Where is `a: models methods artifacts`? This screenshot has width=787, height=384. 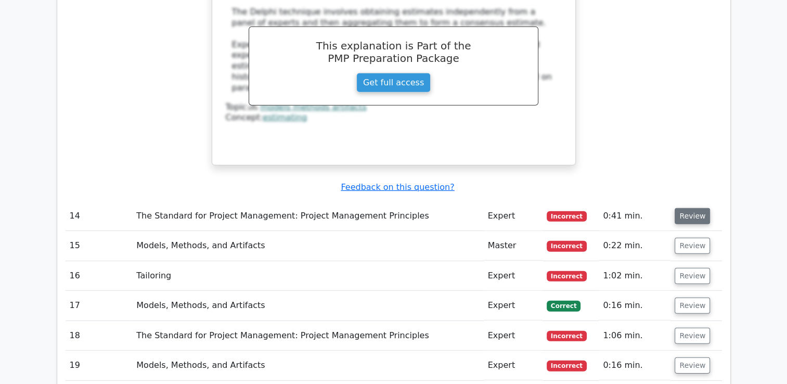 a: models methods artifacts is located at coordinates (313, 107).